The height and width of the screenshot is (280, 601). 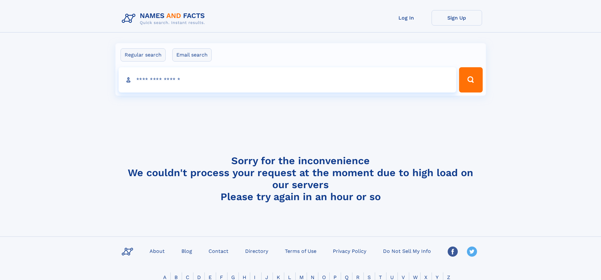 What do you see at coordinates (218, 251) in the screenshot?
I see `a: Contact` at bounding box center [218, 251].